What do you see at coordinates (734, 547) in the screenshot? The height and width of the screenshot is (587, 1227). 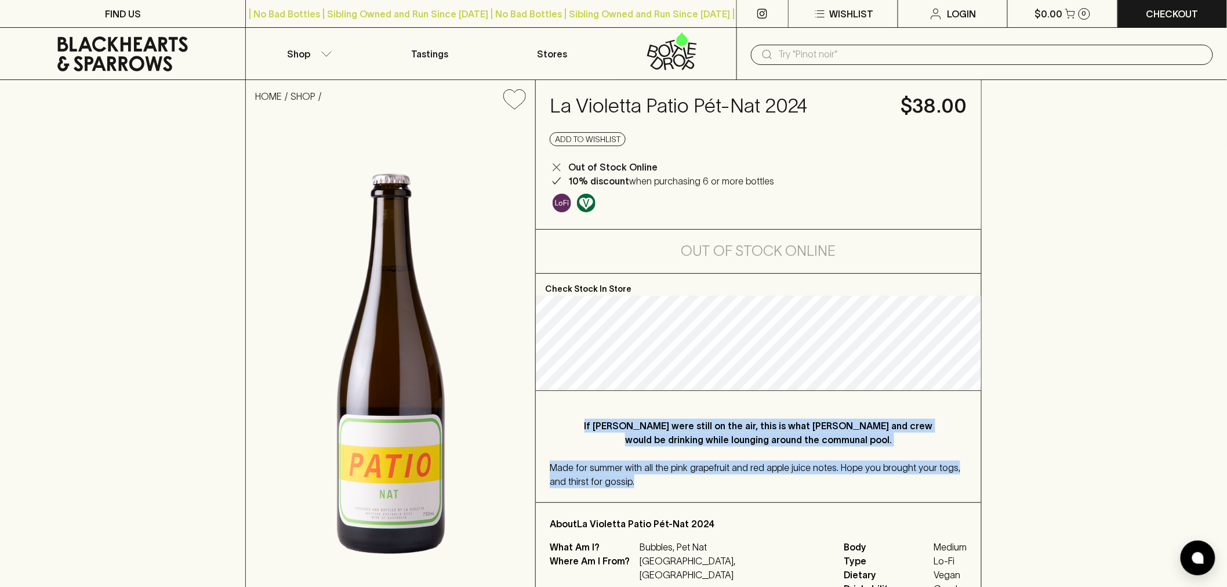 I see `p: Bubbles, Pet Nat` at bounding box center [734, 547].